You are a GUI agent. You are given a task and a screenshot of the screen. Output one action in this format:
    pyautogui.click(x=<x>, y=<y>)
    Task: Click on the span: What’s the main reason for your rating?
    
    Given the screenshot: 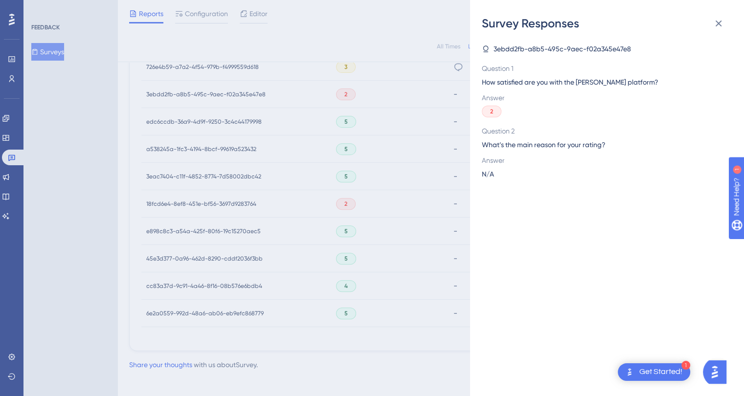 What is the action you would take?
    pyautogui.click(x=603, y=145)
    